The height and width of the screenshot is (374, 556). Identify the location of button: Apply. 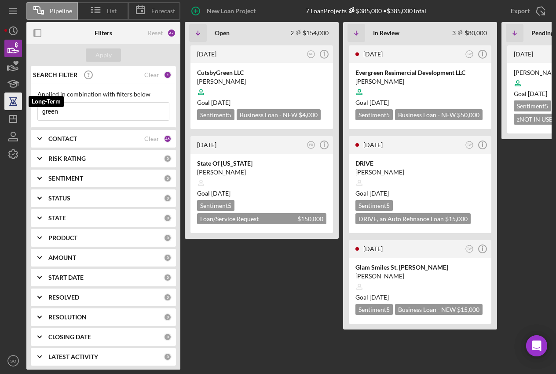
(103, 55).